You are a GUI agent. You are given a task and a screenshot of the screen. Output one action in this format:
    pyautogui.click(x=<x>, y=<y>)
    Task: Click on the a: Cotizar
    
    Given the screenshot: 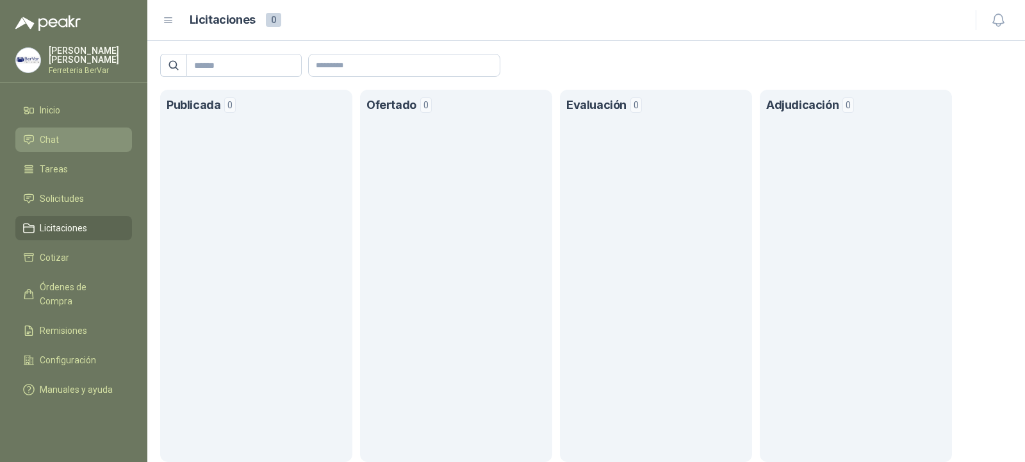 What is the action you would take?
    pyautogui.click(x=74, y=258)
    